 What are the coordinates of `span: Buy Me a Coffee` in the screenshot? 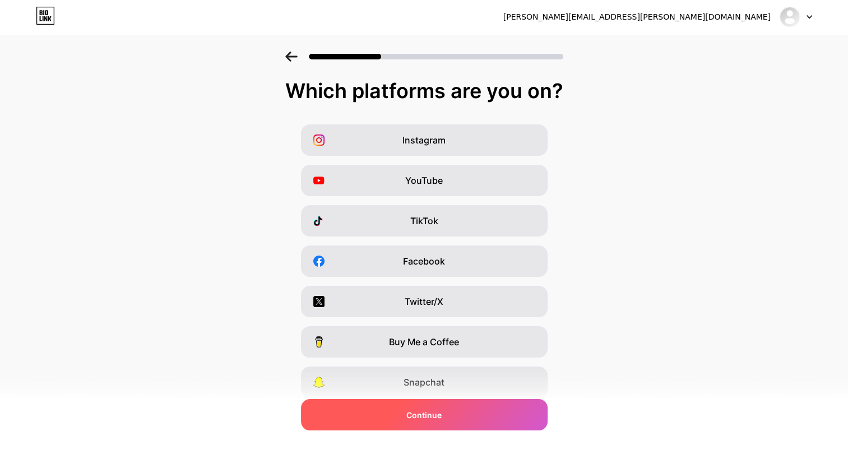 It's located at (424, 342).